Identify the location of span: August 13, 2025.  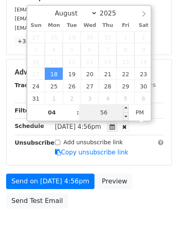
(90, 61).